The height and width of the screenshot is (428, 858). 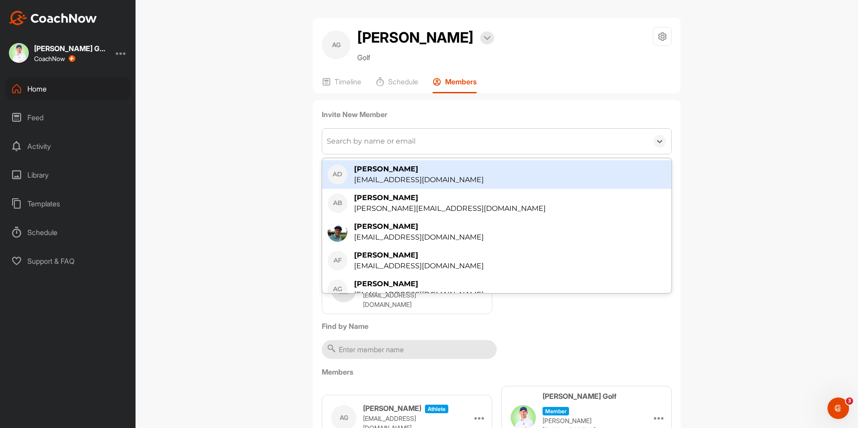 I want to click on div: Templates, so click(x=68, y=204).